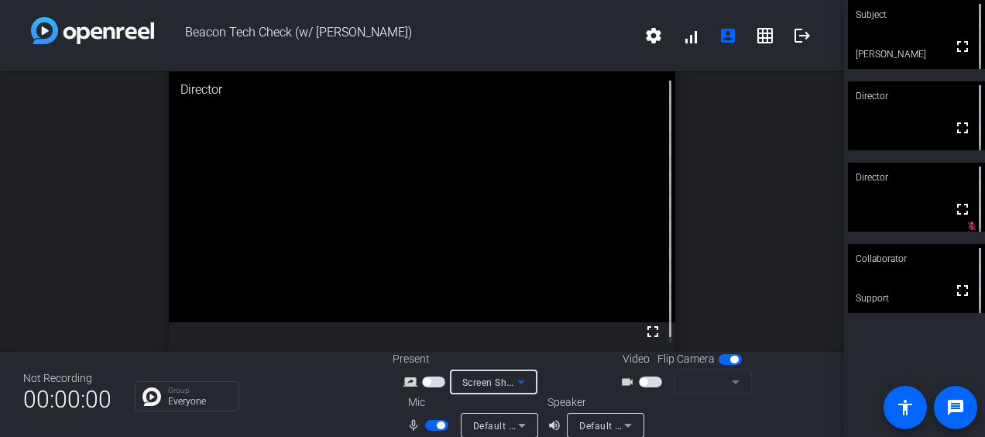 The width and height of the screenshot is (985, 437). I want to click on mat-icon: screen_share_outline, so click(413, 382).